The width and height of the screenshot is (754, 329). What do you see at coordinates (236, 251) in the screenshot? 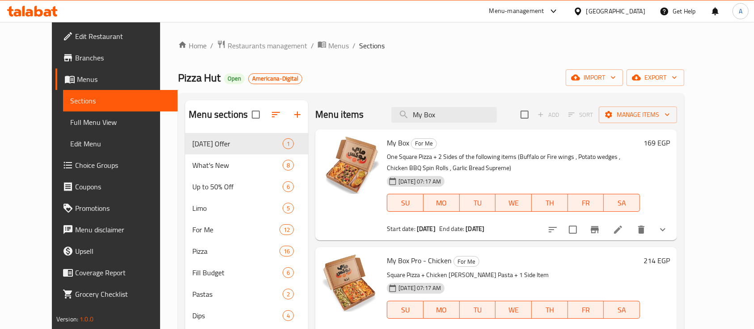
I see `span: Pizza` at bounding box center [236, 251].